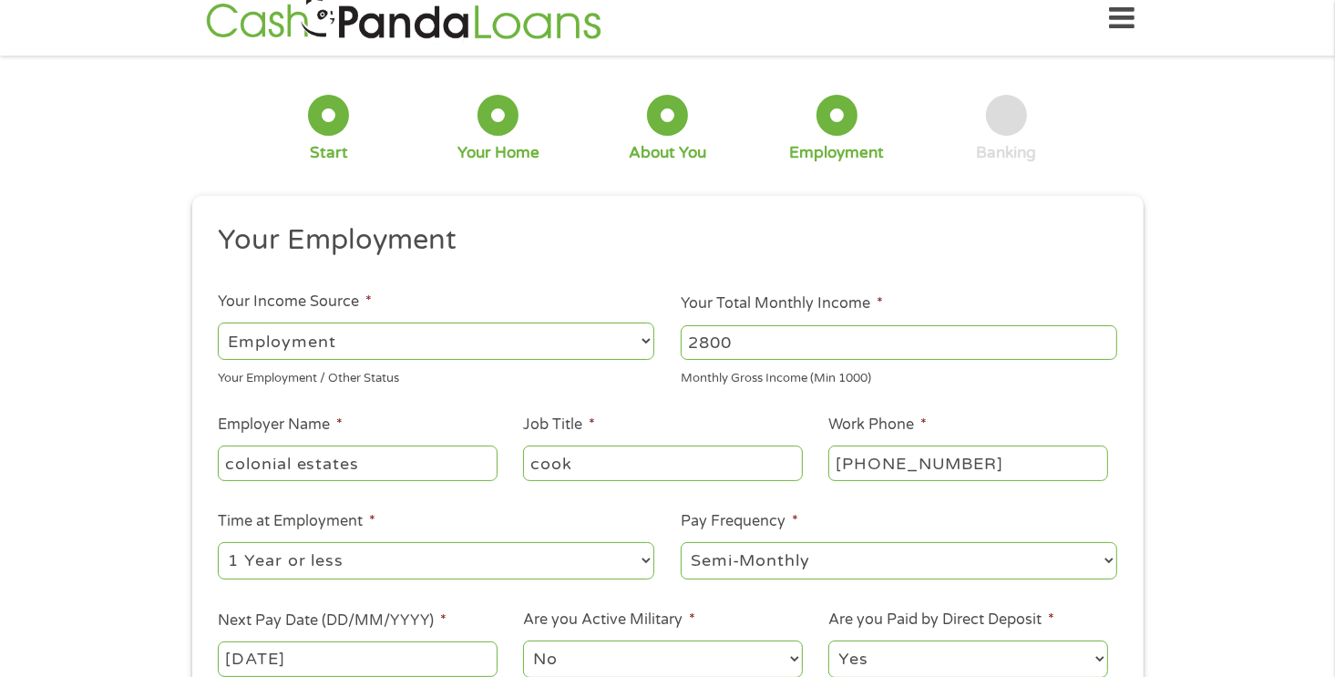  What do you see at coordinates (782, 304) in the screenshot?
I see `label: Your Total Monthly Income` at bounding box center [782, 304].